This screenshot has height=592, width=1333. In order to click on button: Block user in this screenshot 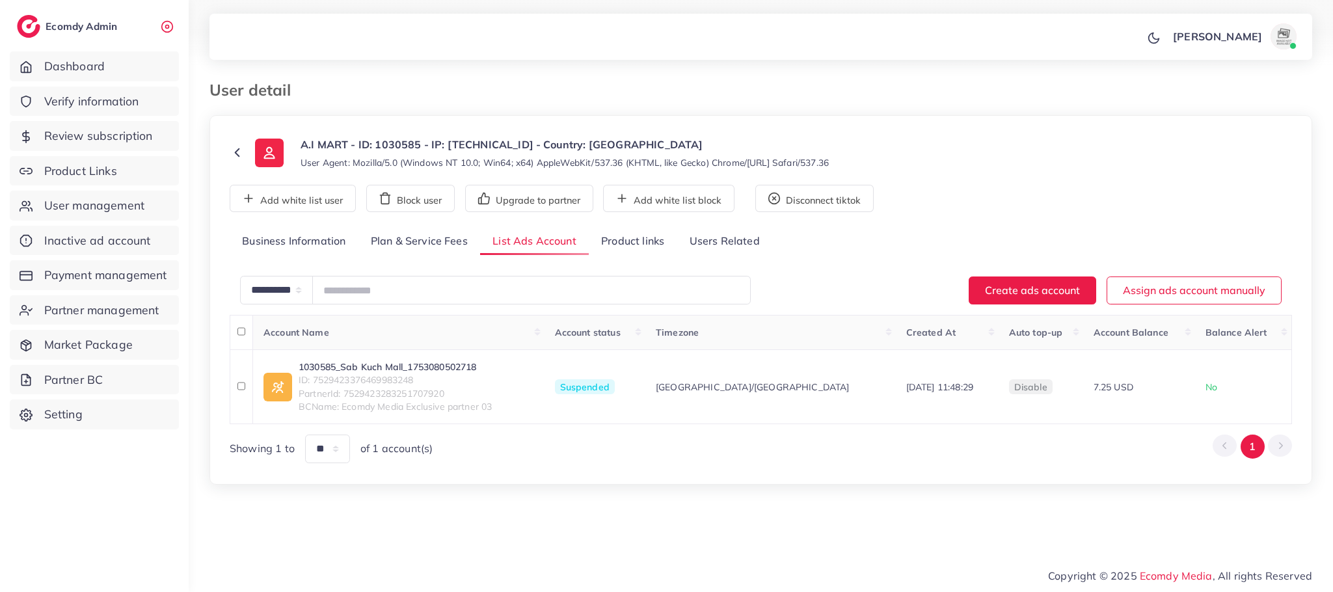, I will do `click(411, 198)`.